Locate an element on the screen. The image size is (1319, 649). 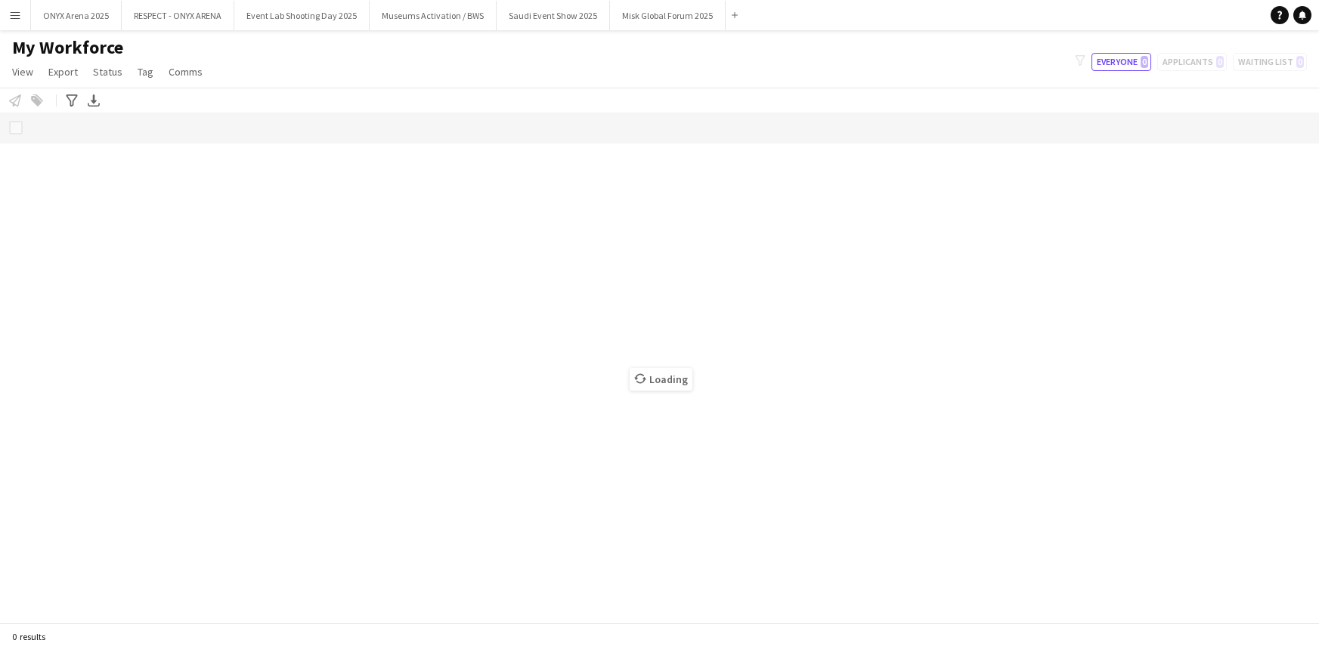
span: Comms is located at coordinates (185, 72).